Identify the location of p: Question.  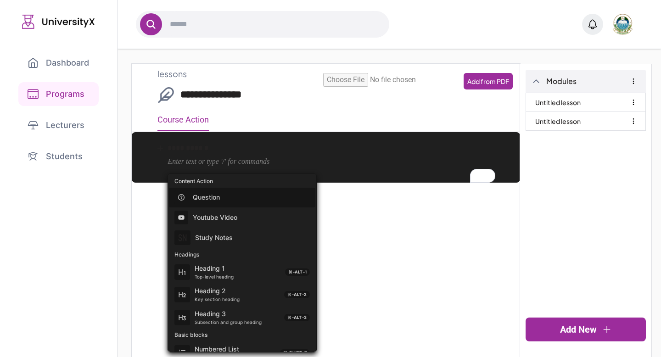
(247, 197).